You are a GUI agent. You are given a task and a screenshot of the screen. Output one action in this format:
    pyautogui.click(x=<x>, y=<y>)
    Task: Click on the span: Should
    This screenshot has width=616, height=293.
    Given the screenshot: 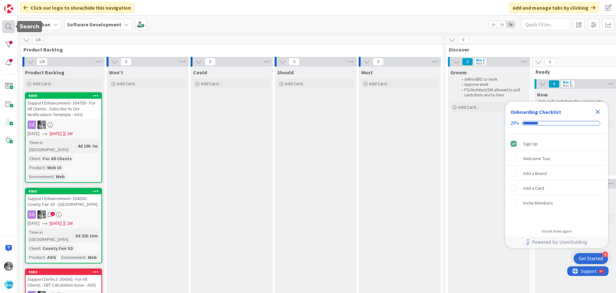 What is the action you would take?
    pyautogui.click(x=285, y=72)
    